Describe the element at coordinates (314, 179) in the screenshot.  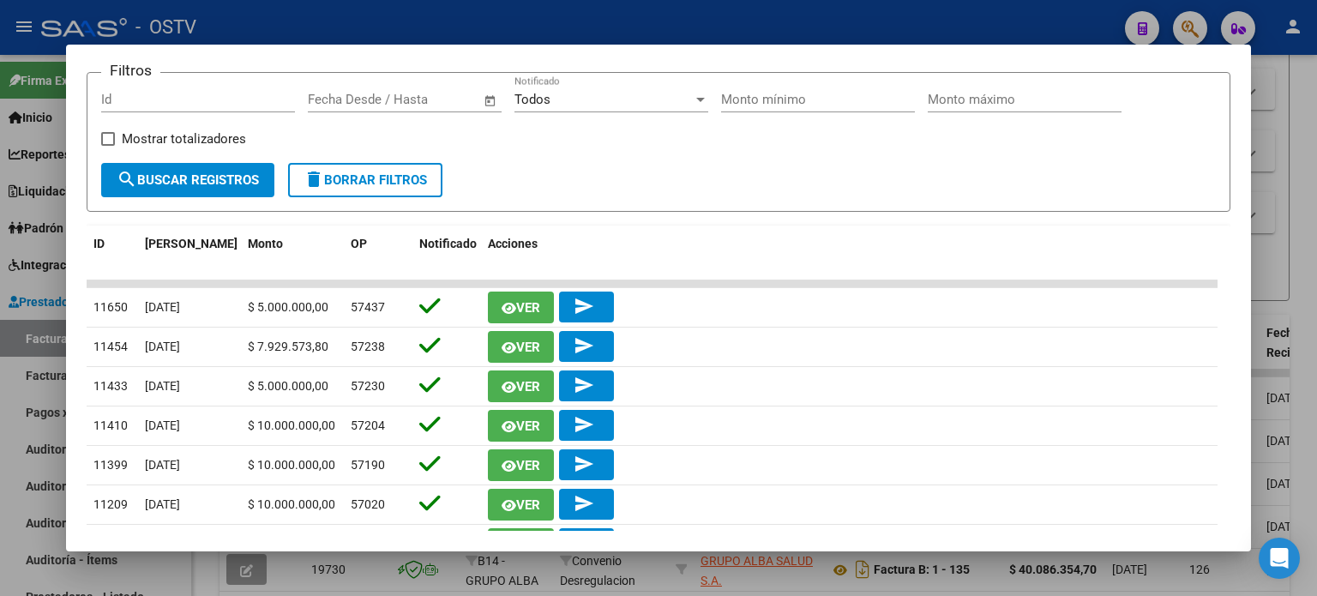
I see `mat-icon: delete` at that location.